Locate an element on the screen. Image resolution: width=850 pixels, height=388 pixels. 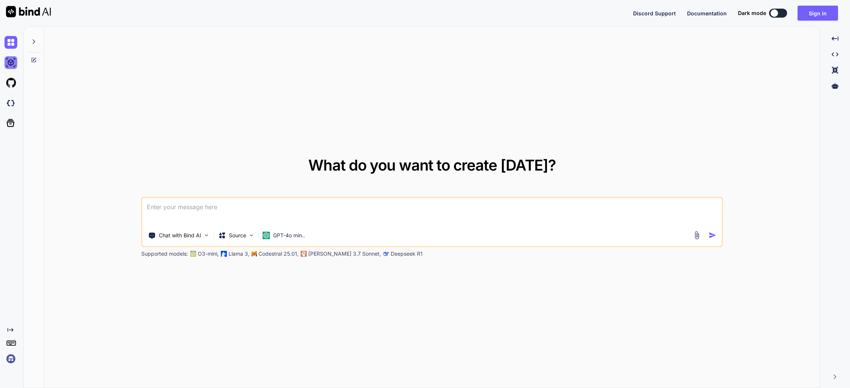
p: Llama 3, is located at coordinates (239, 254).